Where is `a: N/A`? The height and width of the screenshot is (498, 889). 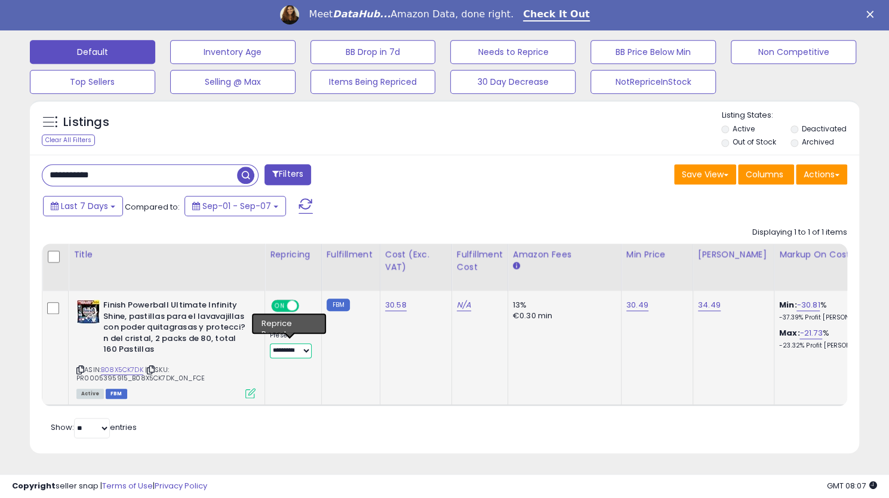 a: N/A is located at coordinates (464, 305).